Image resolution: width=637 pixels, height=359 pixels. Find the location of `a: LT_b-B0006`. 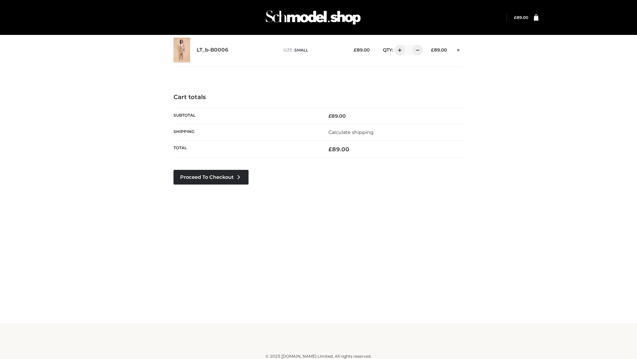

a: LT_b-B0006 is located at coordinates (213, 50).